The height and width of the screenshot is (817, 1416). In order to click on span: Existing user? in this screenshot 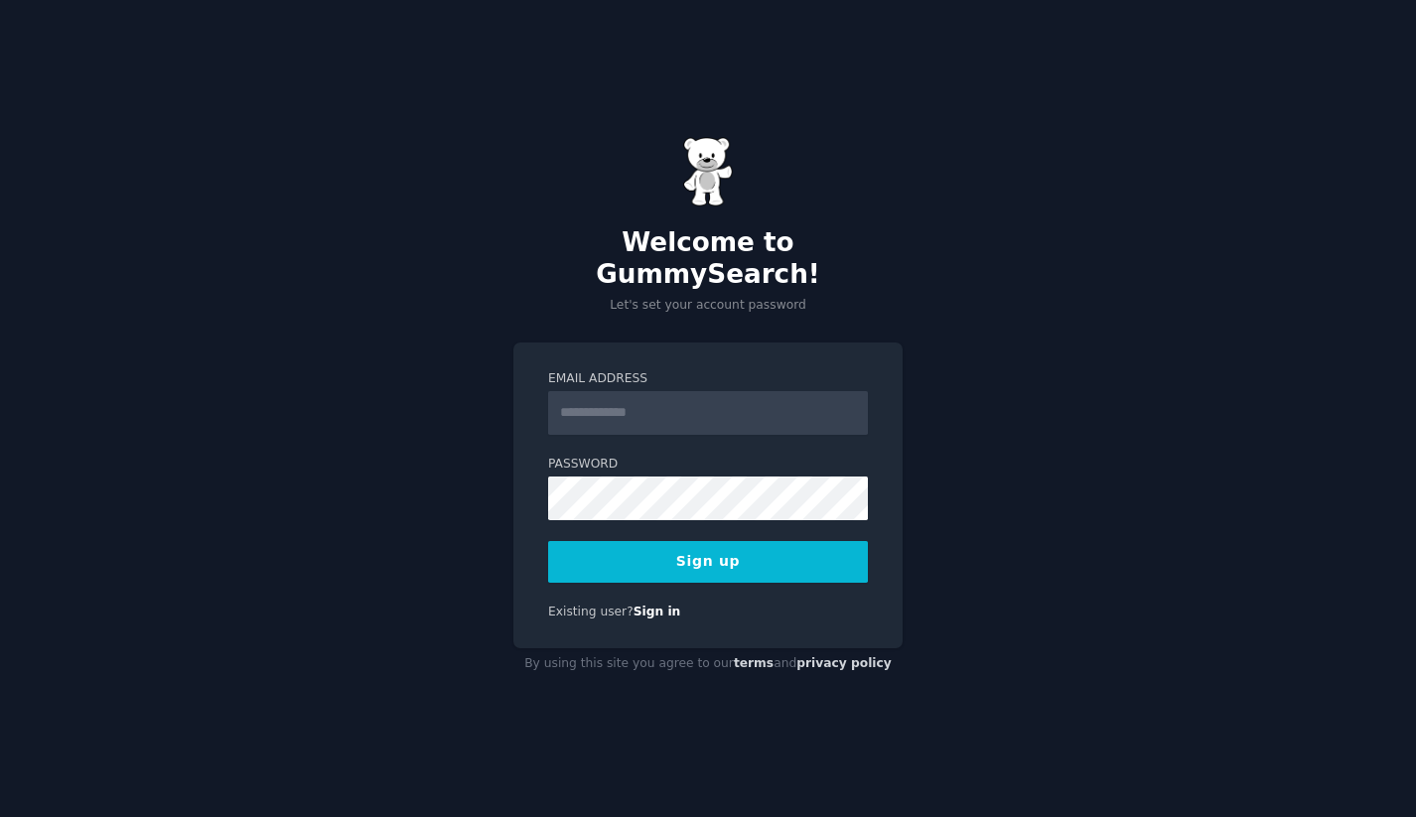, I will do `click(591, 612)`.